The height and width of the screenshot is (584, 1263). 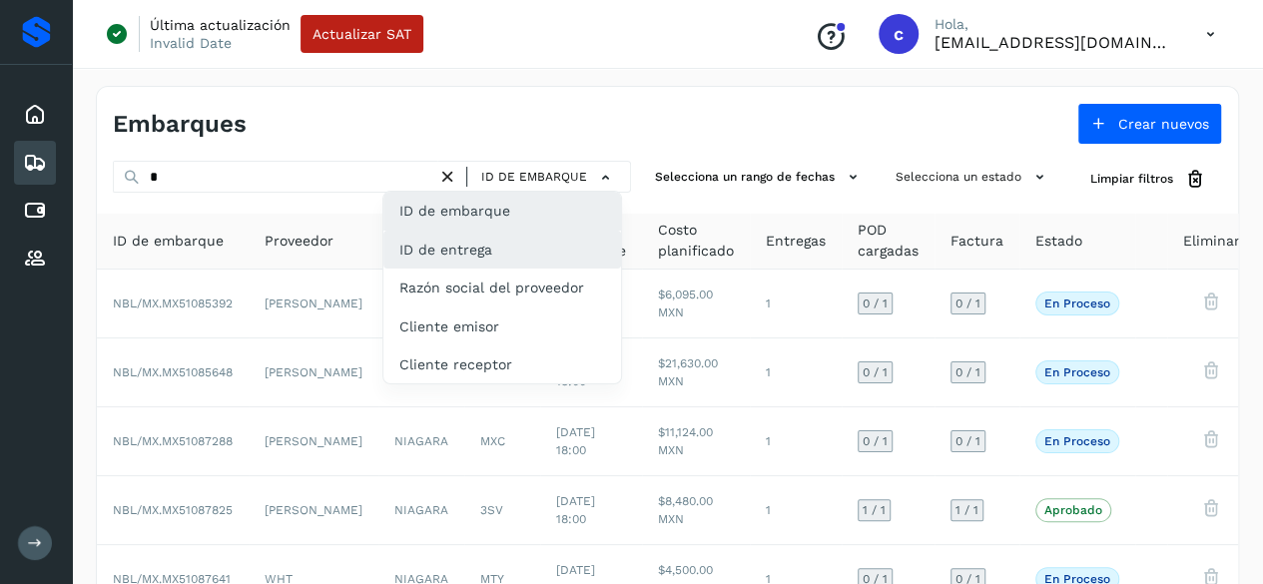 What do you see at coordinates (361, 34) in the screenshot?
I see `button: Actualizar SAT` at bounding box center [361, 34].